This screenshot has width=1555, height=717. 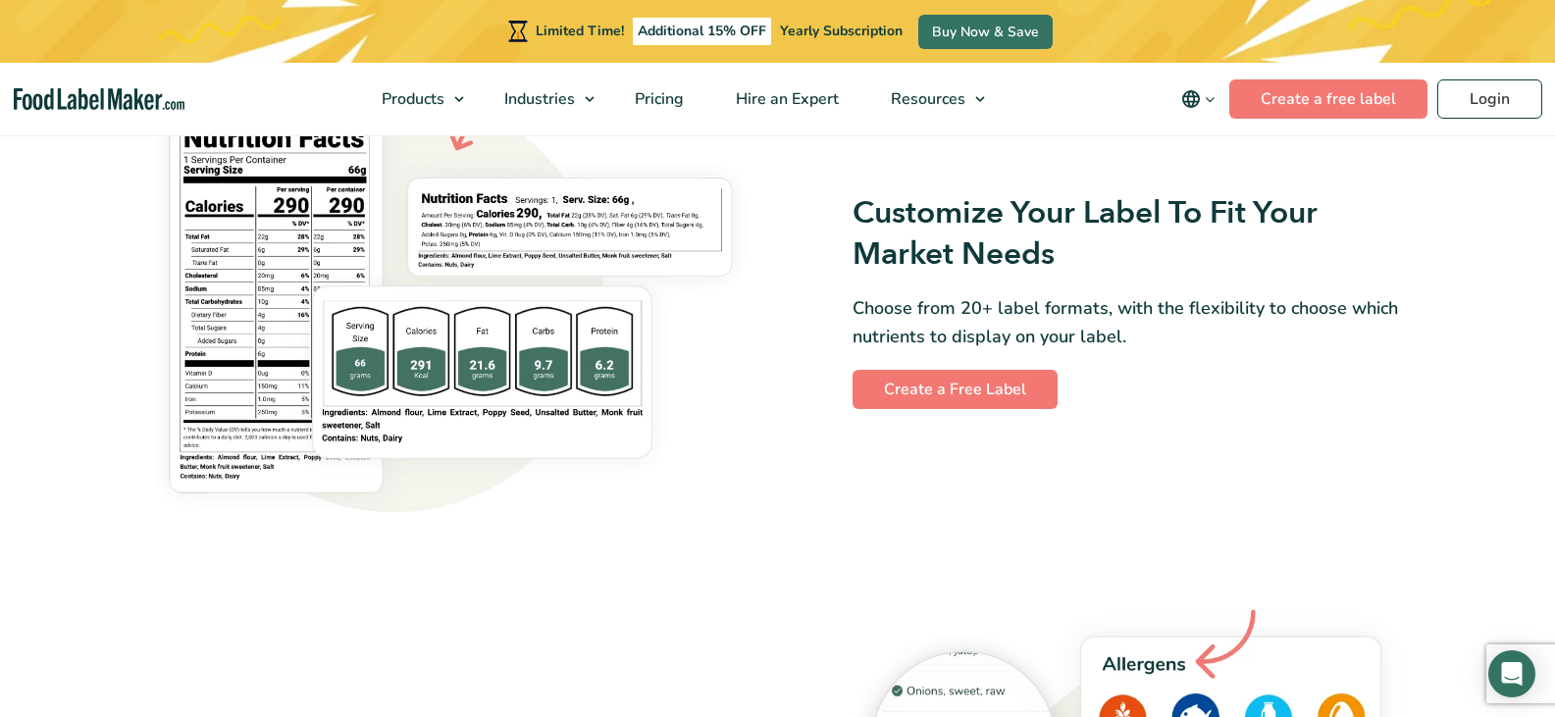 I want to click on a: Resources, so click(x=930, y=99).